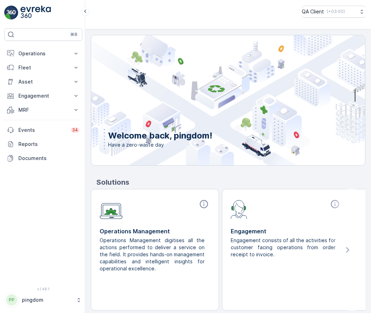  I want to click on a: Reports, so click(43, 144).